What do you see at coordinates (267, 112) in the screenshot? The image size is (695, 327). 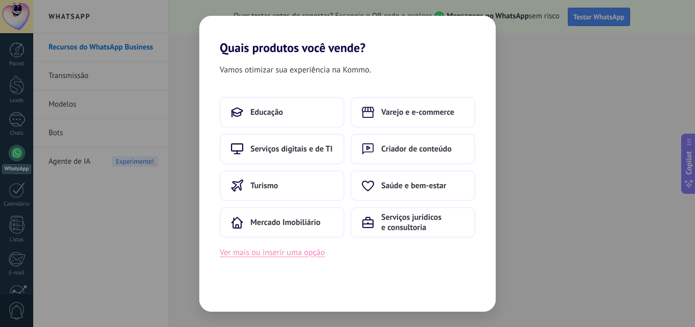 I see `span: Educação` at bounding box center [267, 112].